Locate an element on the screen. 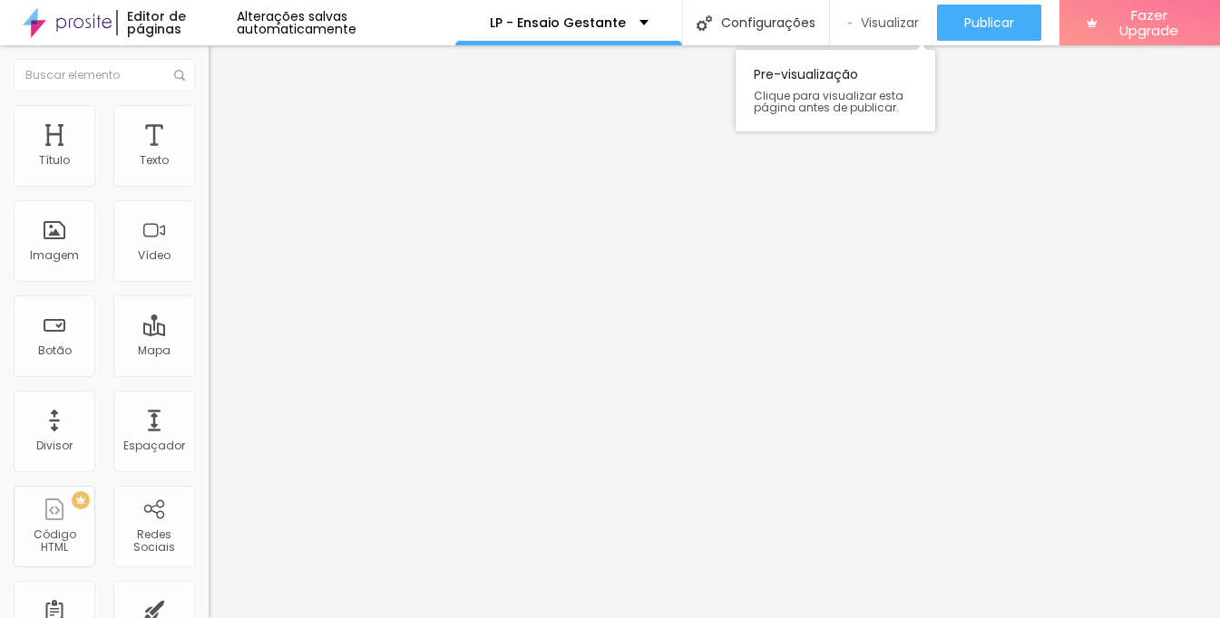 The image size is (1220, 618). span: Visualizar is located at coordinates (890, 23).